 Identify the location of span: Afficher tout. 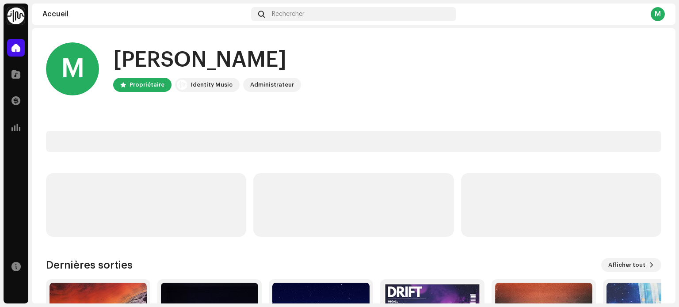
(627, 265).